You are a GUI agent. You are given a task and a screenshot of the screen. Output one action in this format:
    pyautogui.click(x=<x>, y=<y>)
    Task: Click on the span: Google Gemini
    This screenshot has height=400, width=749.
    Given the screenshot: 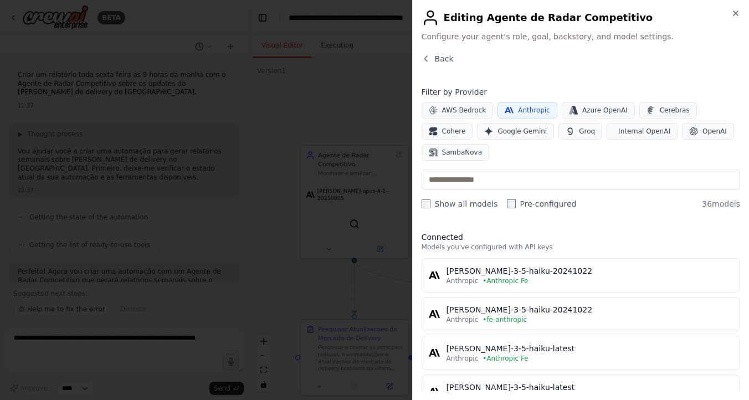 What is the action you would take?
    pyautogui.click(x=522, y=131)
    